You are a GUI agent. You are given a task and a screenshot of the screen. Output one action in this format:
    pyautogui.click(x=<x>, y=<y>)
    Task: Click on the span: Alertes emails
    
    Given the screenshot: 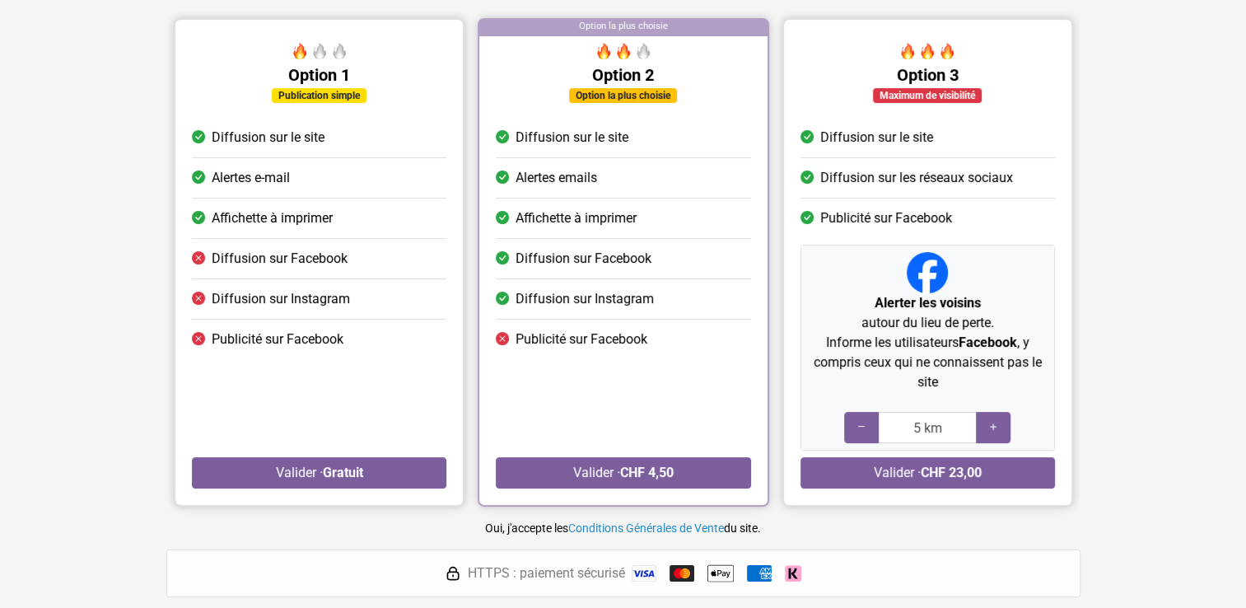 What is the action you would take?
    pyautogui.click(x=556, y=178)
    